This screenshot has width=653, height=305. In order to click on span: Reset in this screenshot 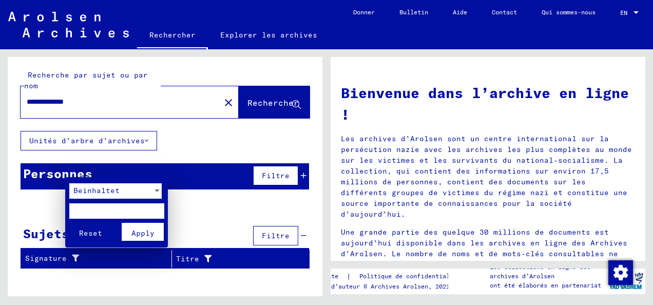, I will do `click(90, 233)`.